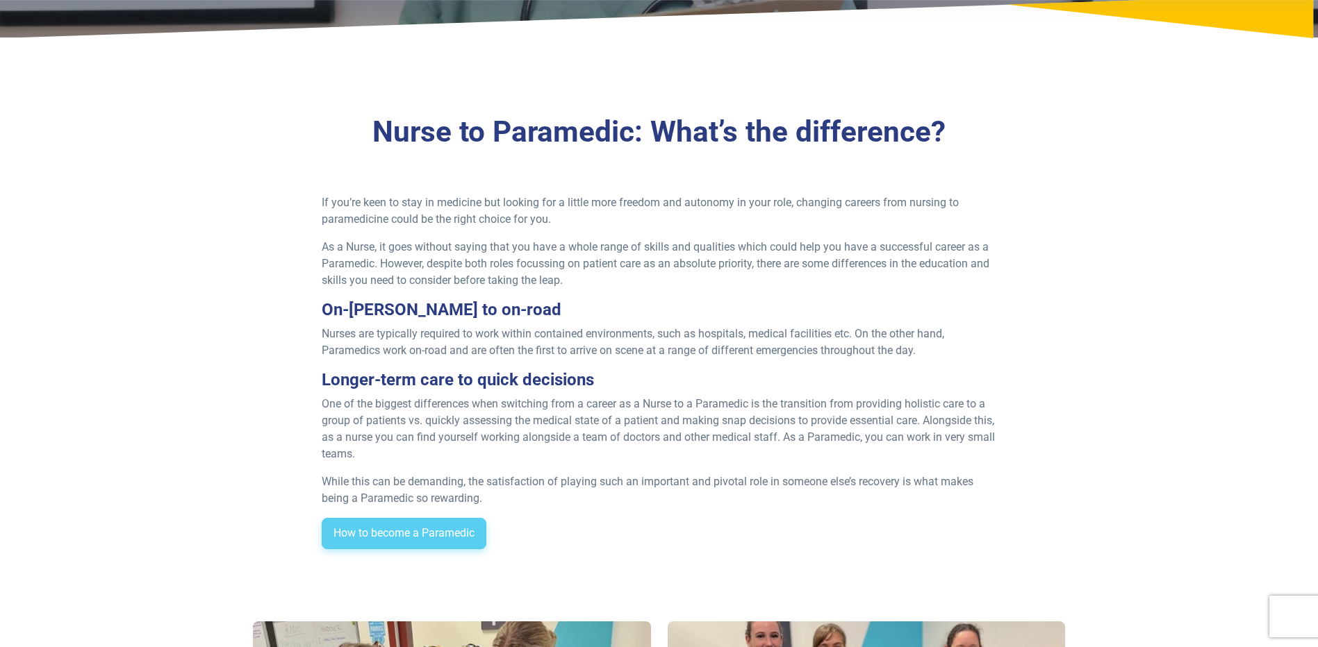  Describe the element at coordinates (404, 534) in the screenshot. I see `a: How to become a Paramedic` at that location.